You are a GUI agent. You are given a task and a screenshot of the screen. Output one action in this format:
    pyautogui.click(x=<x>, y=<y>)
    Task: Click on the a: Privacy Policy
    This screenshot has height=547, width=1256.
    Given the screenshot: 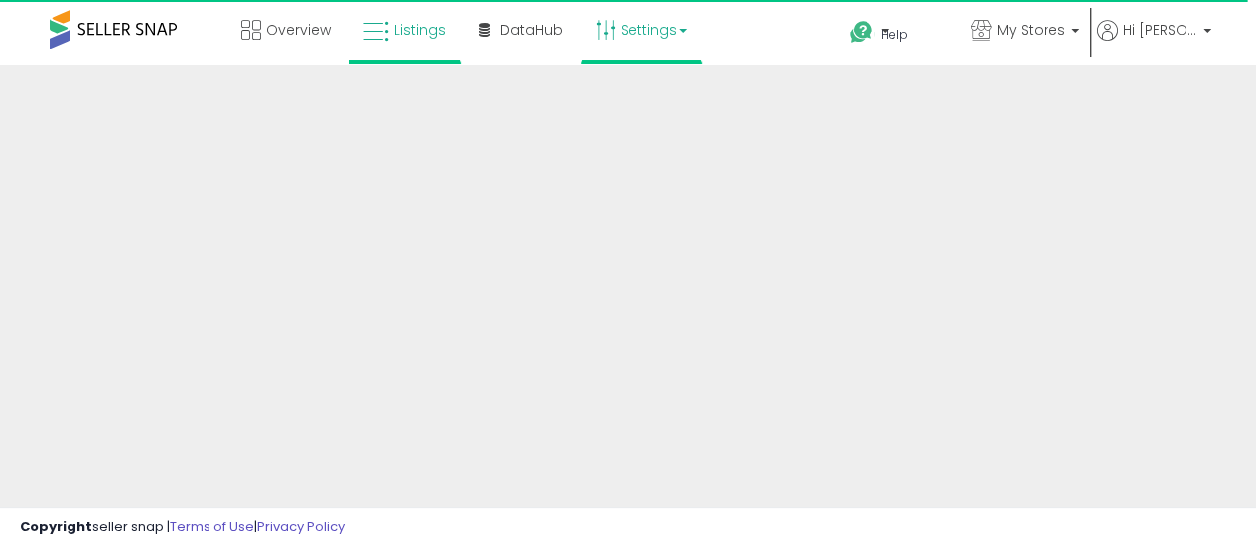 What is the action you would take?
    pyautogui.click(x=301, y=526)
    